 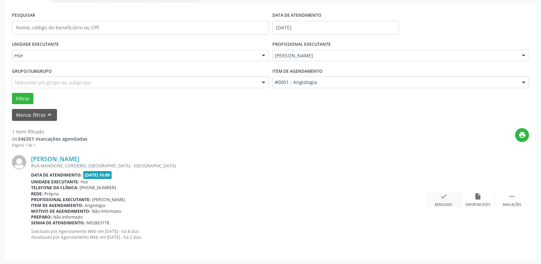 I want to click on b: Data de atendimento:, so click(x=56, y=175).